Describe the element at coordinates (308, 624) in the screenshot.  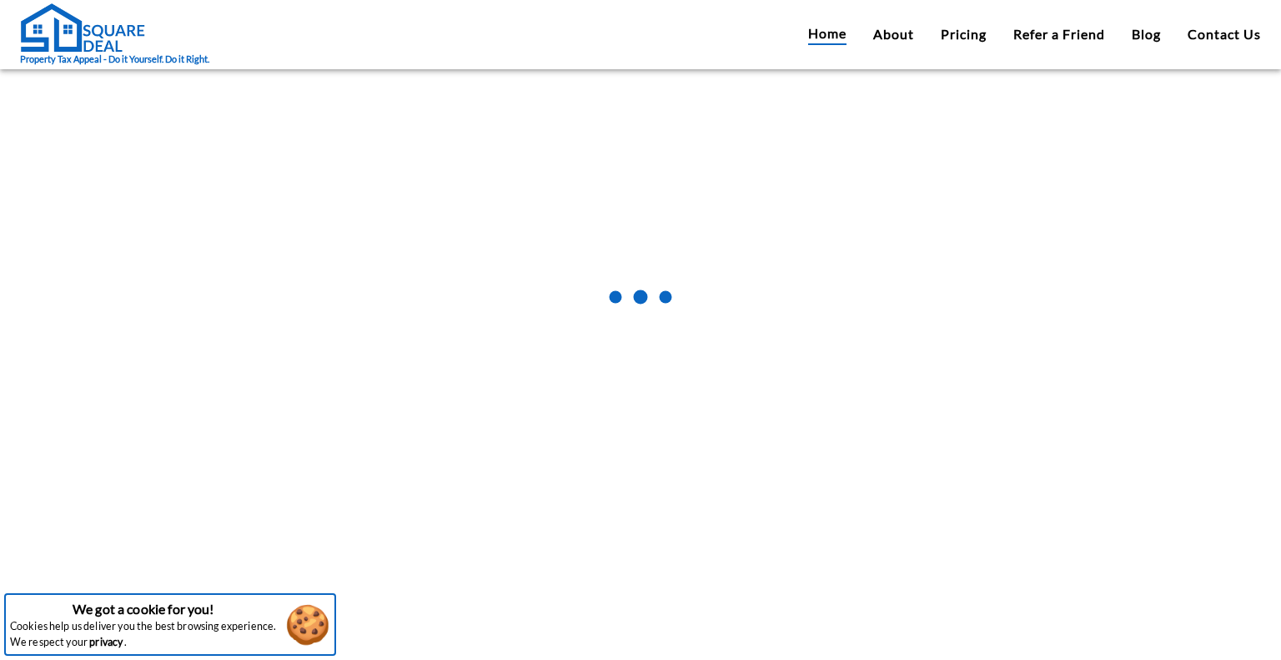
I see `button: Accept cookies` at that location.